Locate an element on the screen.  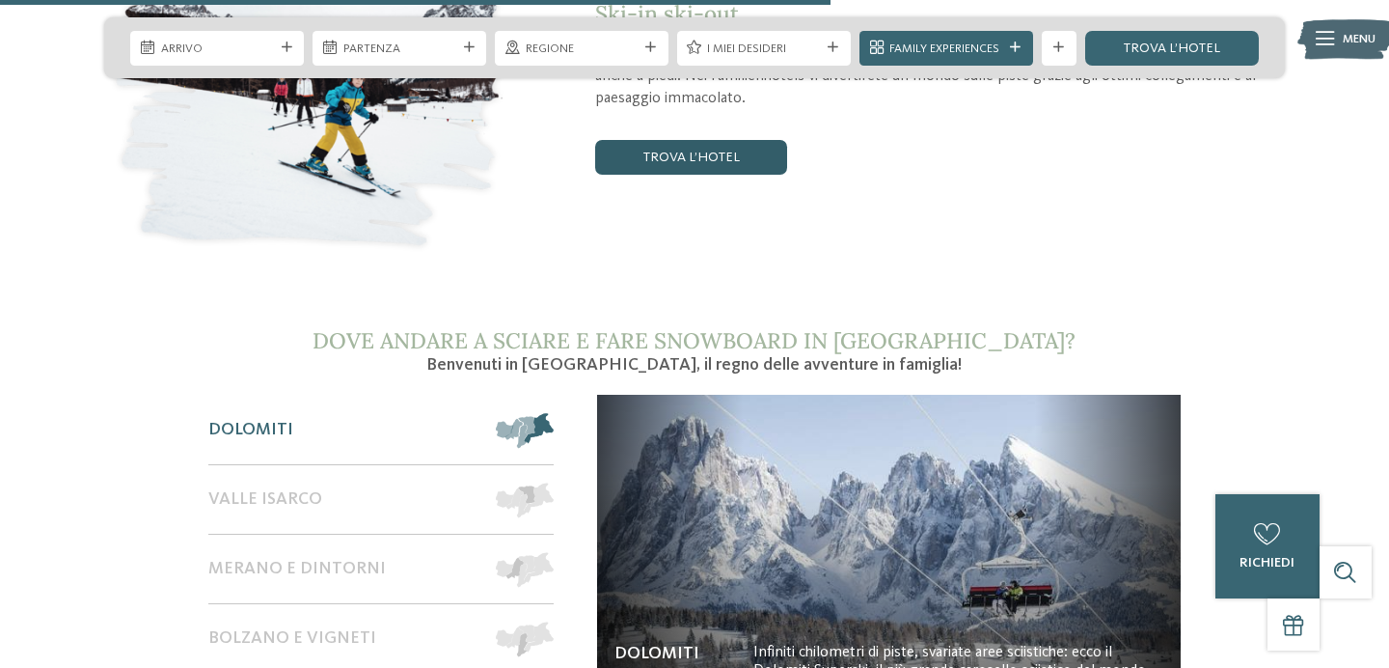
span: Partenza is located at coordinates (399, 49).